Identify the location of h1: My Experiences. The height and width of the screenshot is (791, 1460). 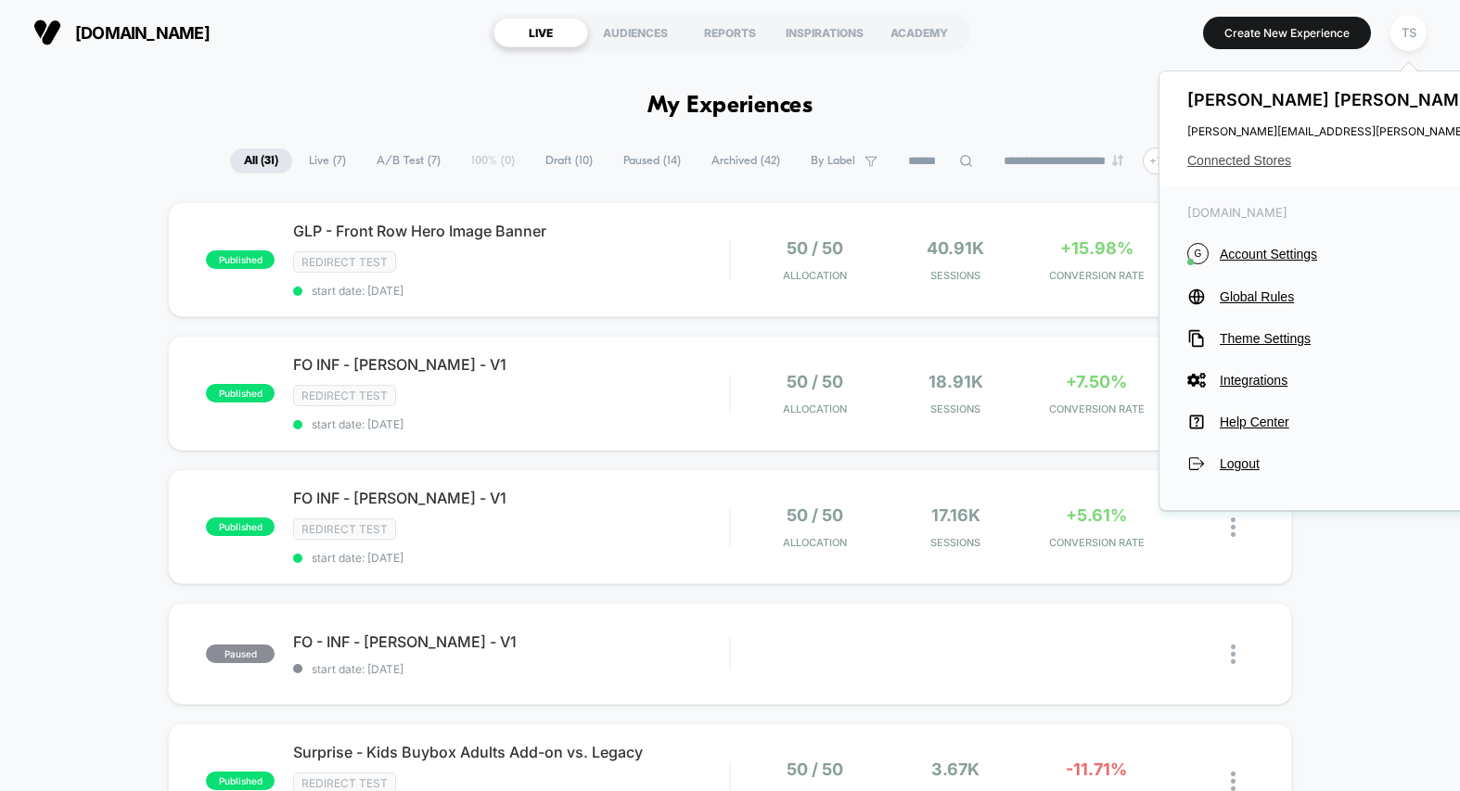
(730, 106).